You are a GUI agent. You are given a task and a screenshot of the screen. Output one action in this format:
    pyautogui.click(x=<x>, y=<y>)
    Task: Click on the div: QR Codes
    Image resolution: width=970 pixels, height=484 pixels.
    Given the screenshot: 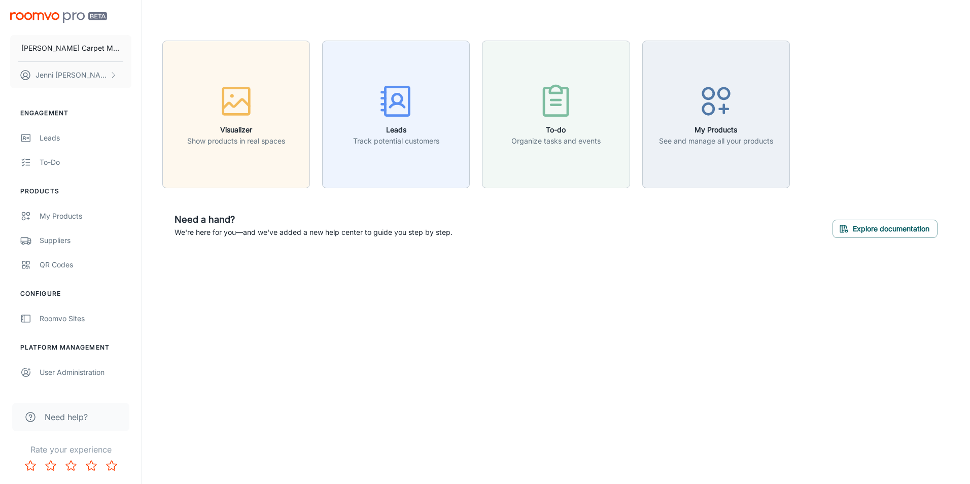 What is the action you would take?
    pyautogui.click(x=85, y=265)
    